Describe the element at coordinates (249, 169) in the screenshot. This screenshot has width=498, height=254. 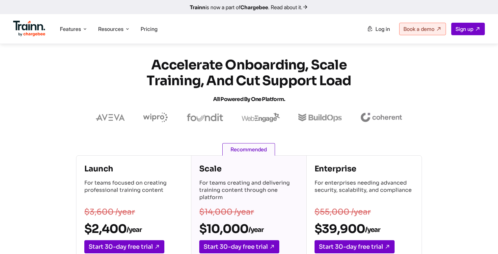
I see `h4: Scale` at that location.